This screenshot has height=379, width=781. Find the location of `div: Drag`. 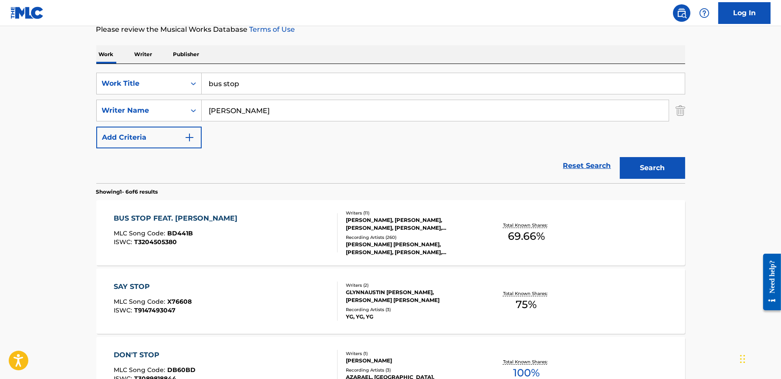

div: Drag is located at coordinates (742, 359).